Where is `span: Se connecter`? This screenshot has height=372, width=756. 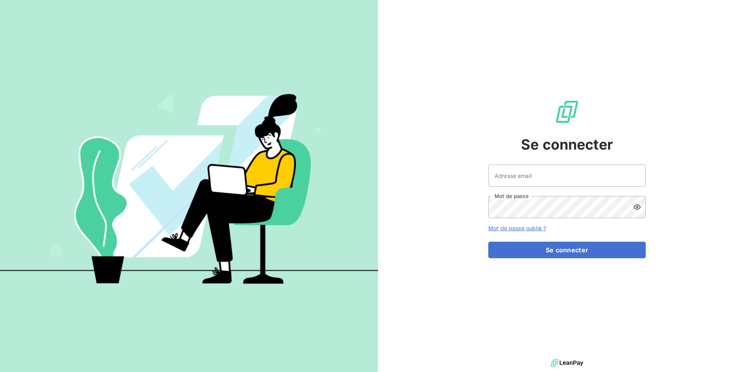
span: Se connecter is located at coordinates (567, 145).